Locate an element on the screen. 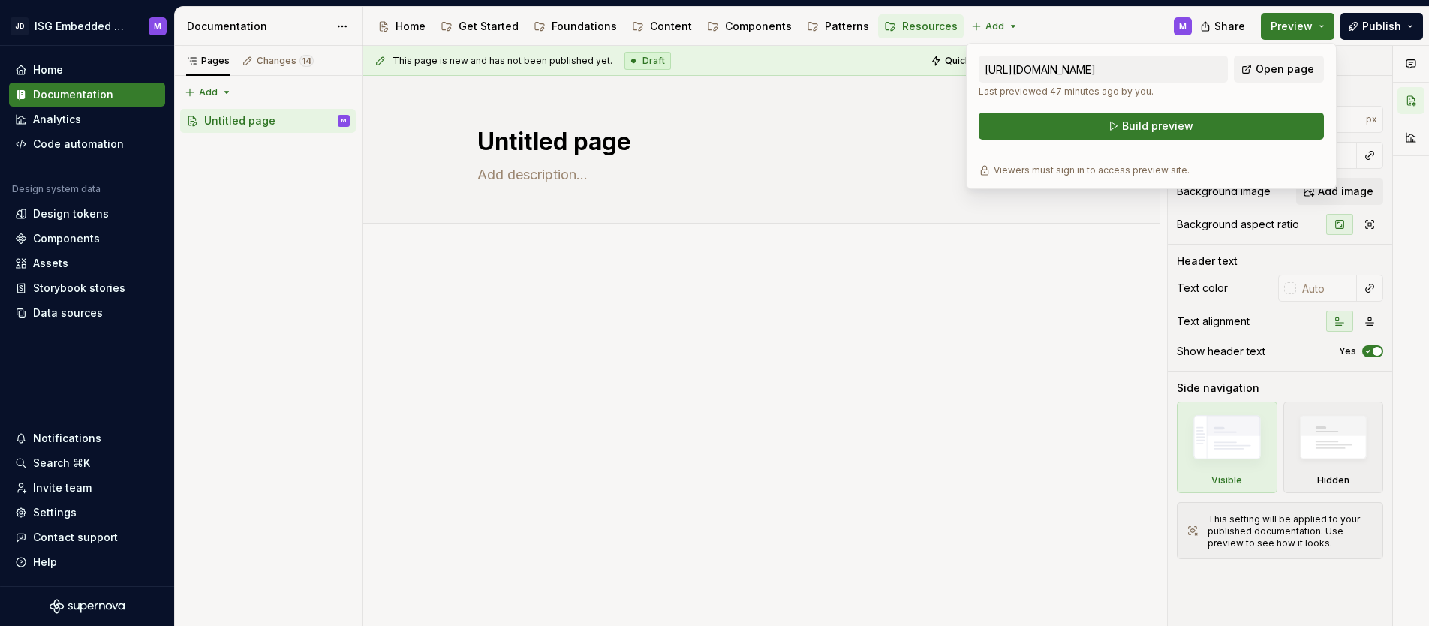 Image resolution: width=1429 pixels, height=626 pixels. a: Data sources is located at coordinates (87, 313).